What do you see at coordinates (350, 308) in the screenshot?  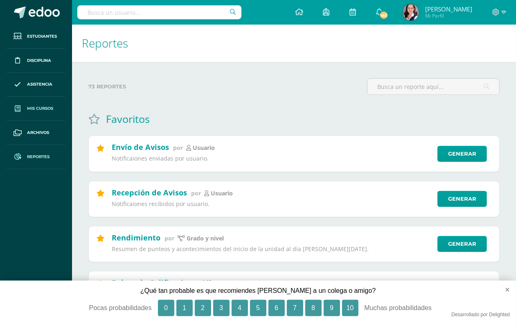 I see `button: 10, Muchas probabilidades` at bounding box center [350, 308].